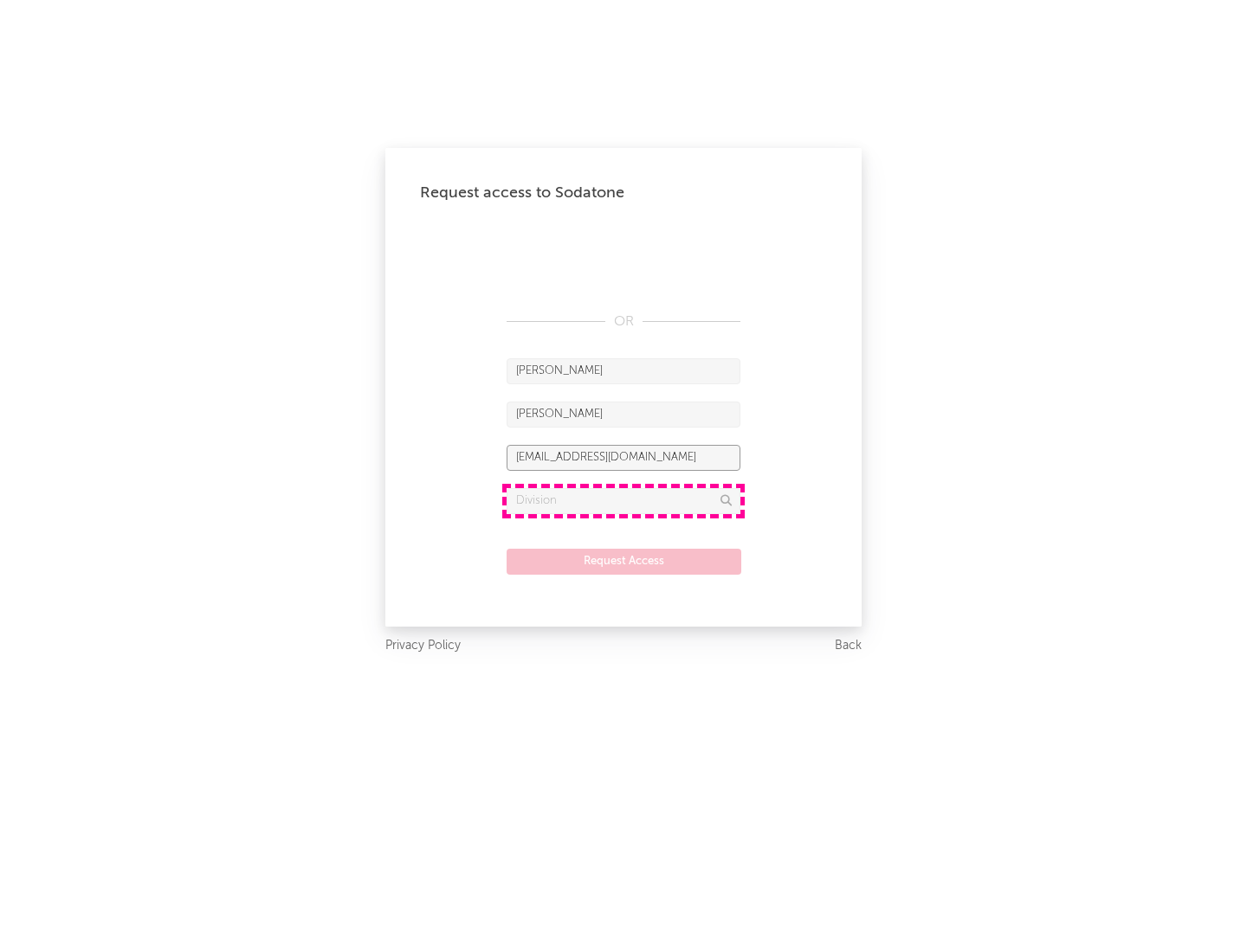 Image resolution: width=1247 pixels, height=952 pixels. I want to click on input: Email, so click(623, 458).